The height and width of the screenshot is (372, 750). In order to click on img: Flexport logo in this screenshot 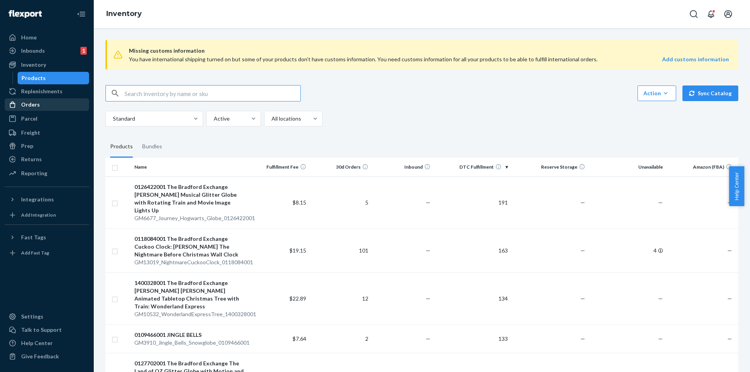, I will do `click(25, 14)`.